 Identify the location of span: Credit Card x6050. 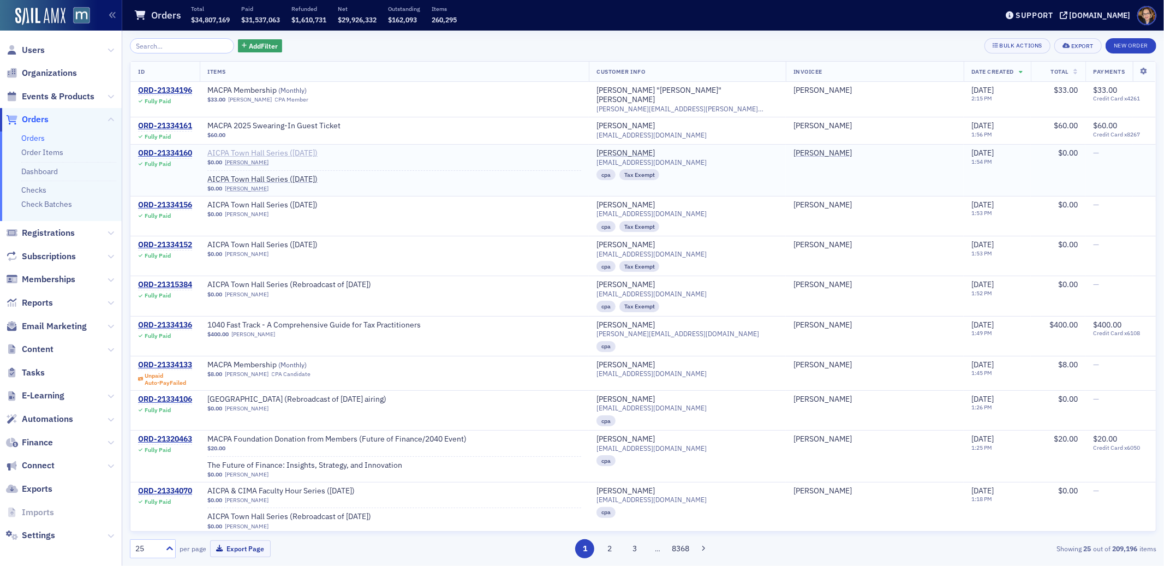
(1121, 448).